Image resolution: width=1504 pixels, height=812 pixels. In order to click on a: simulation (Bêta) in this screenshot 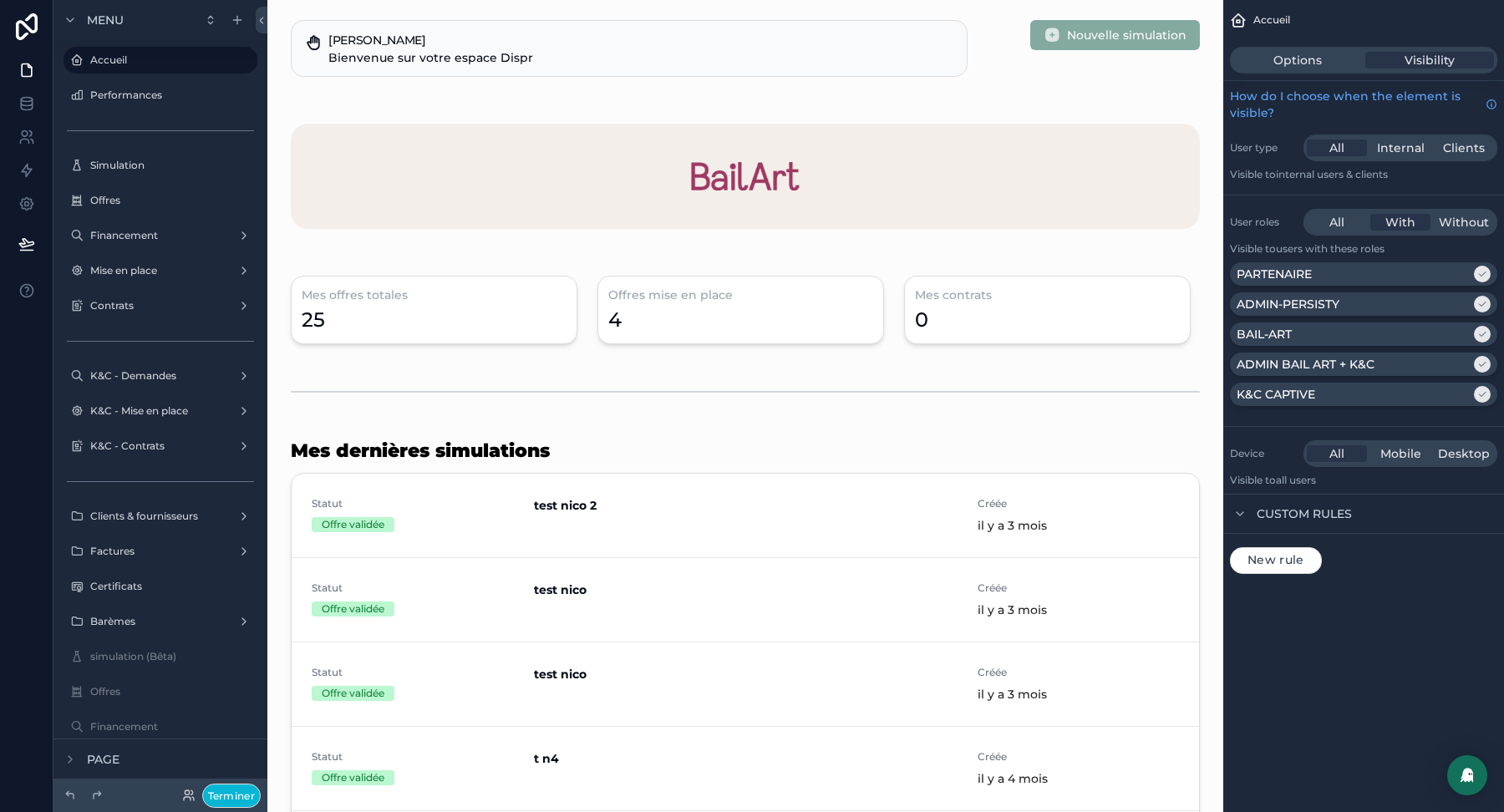, I will do `click(161, 656)`.